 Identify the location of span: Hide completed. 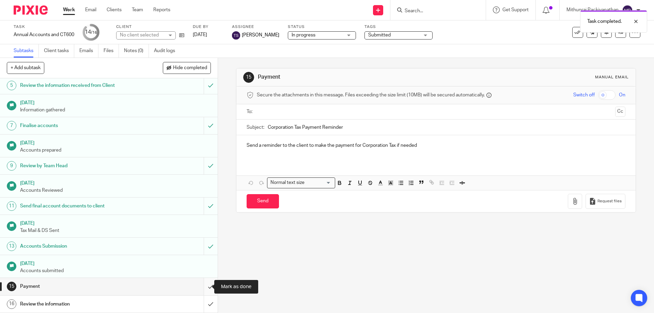
(190, 68).